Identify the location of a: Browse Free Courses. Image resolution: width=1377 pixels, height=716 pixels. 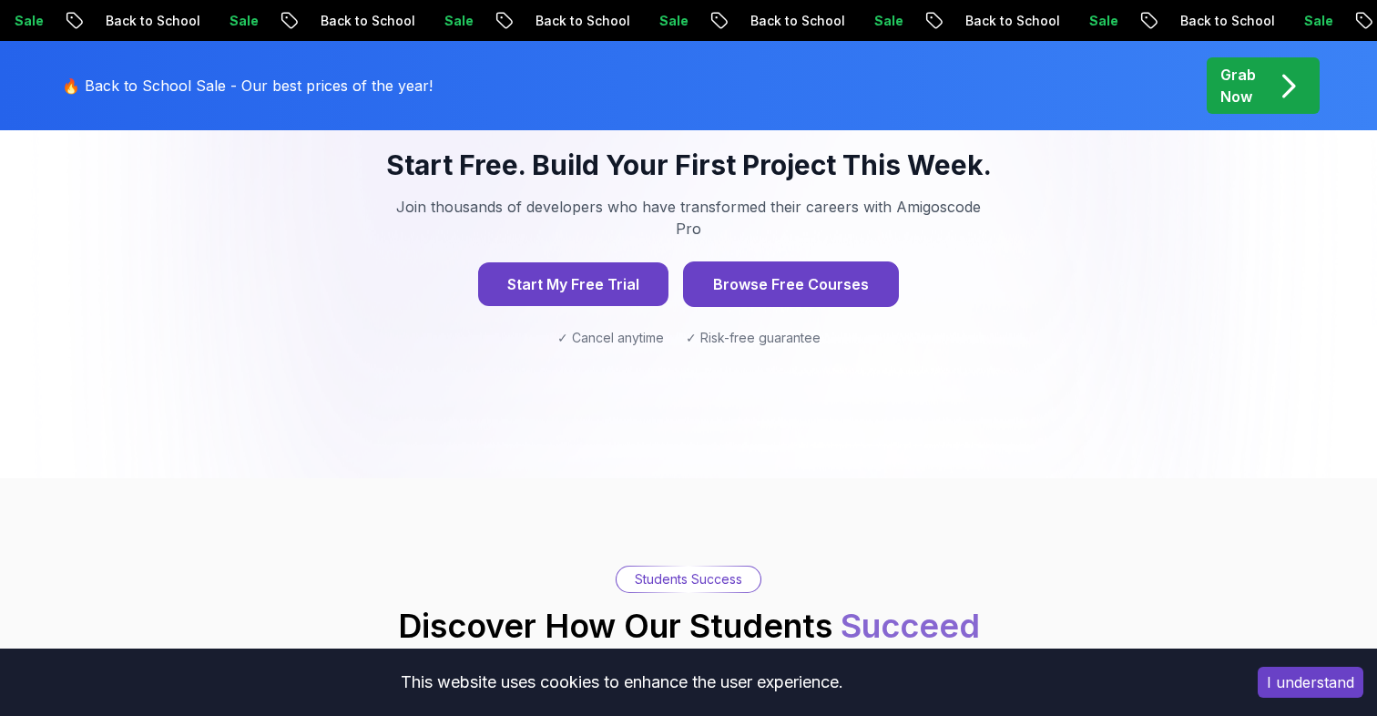
(791, 284).